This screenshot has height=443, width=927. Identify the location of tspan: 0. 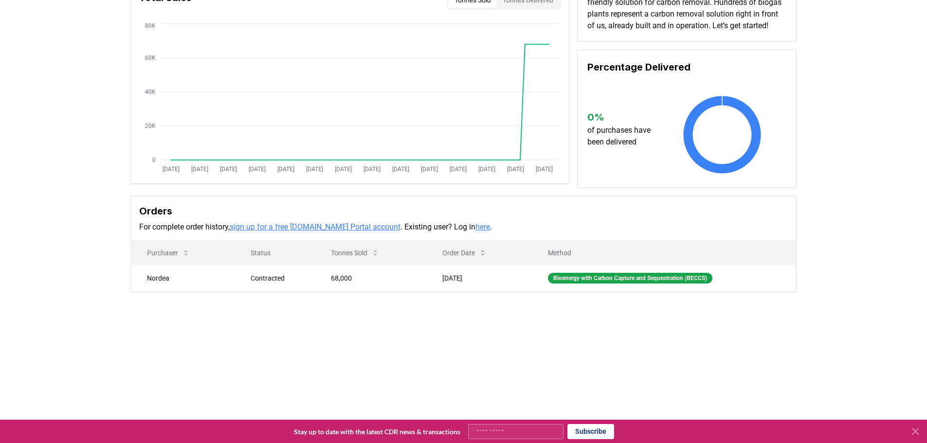
(154, 160).